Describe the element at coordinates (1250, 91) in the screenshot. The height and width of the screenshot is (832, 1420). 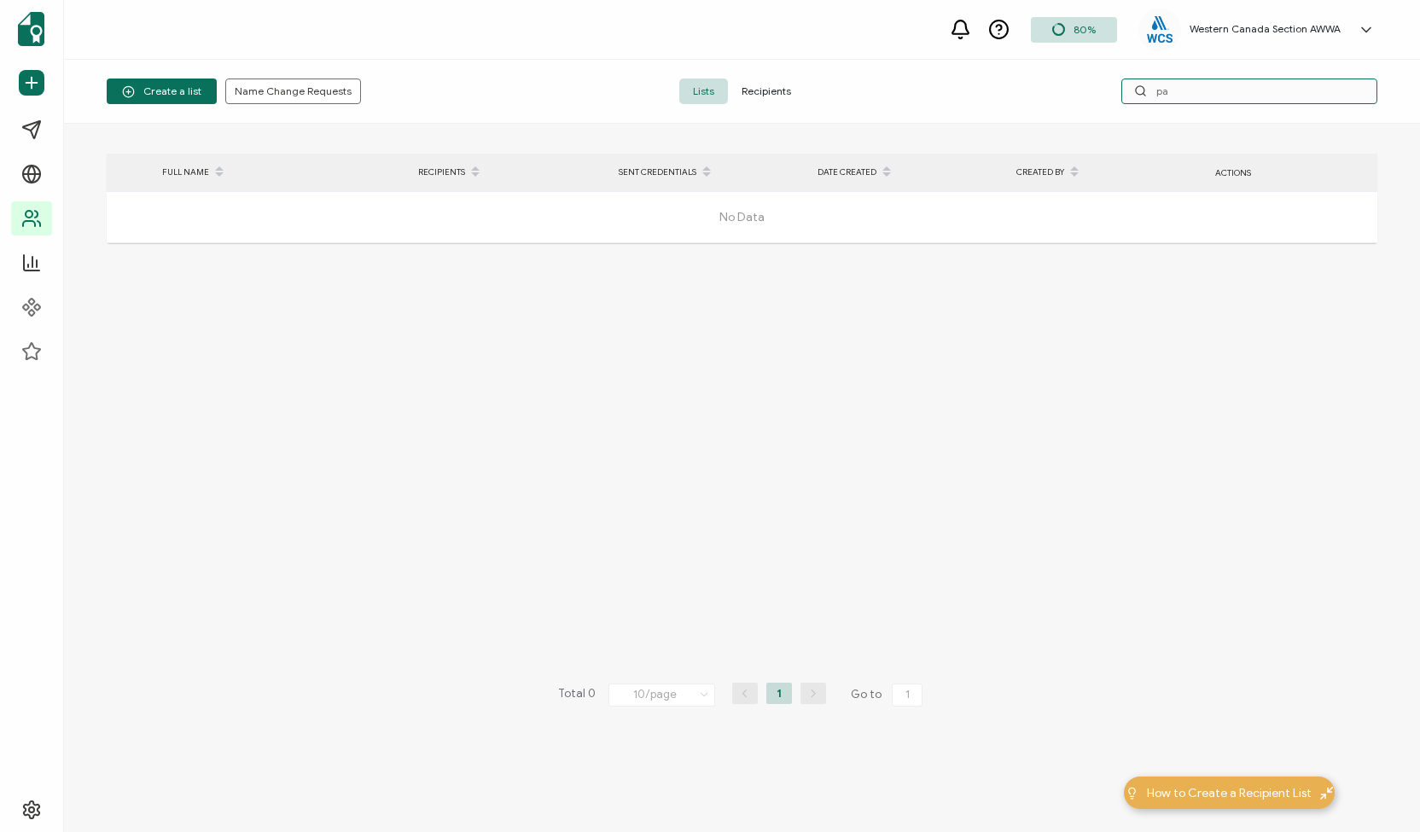
I see `input: Search` at that location.